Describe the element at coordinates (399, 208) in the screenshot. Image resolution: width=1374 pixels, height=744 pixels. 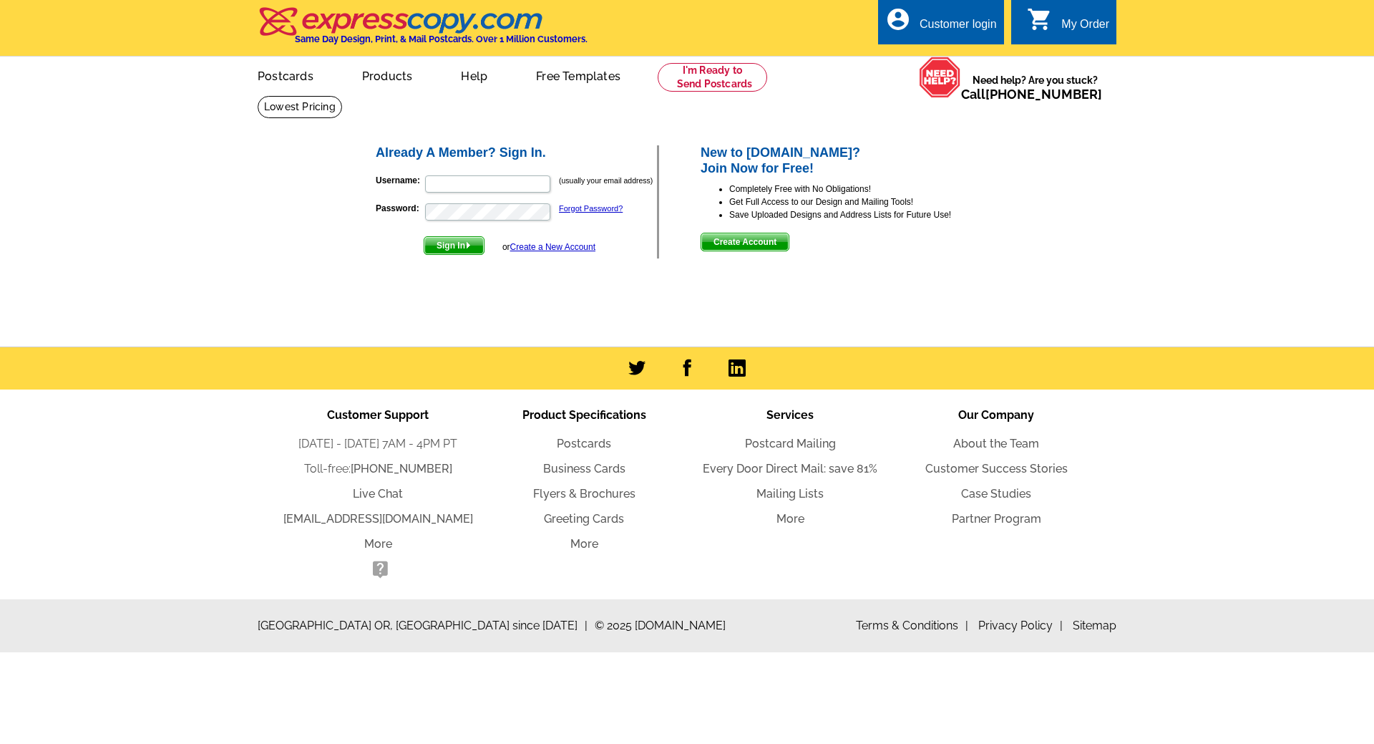
I see `label: Password:` at that location.